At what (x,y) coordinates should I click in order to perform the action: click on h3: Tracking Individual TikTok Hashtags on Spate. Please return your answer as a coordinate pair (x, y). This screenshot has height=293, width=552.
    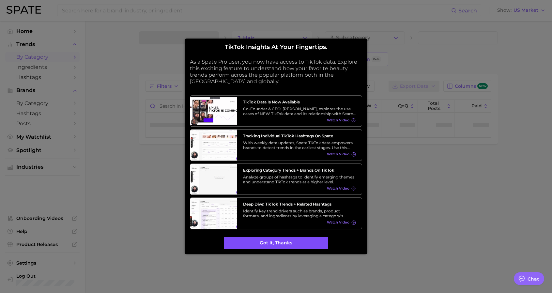
    Looking at the image, I should click on (299, 136).